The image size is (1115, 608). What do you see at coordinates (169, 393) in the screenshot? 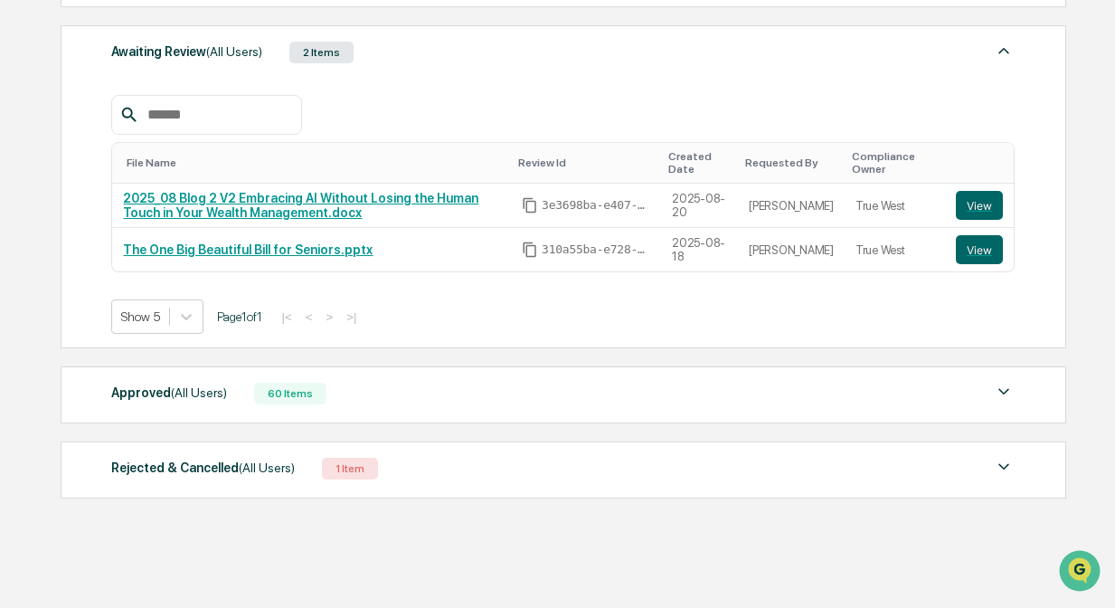
I see `div: Approved` at bounding box center [169, 393].